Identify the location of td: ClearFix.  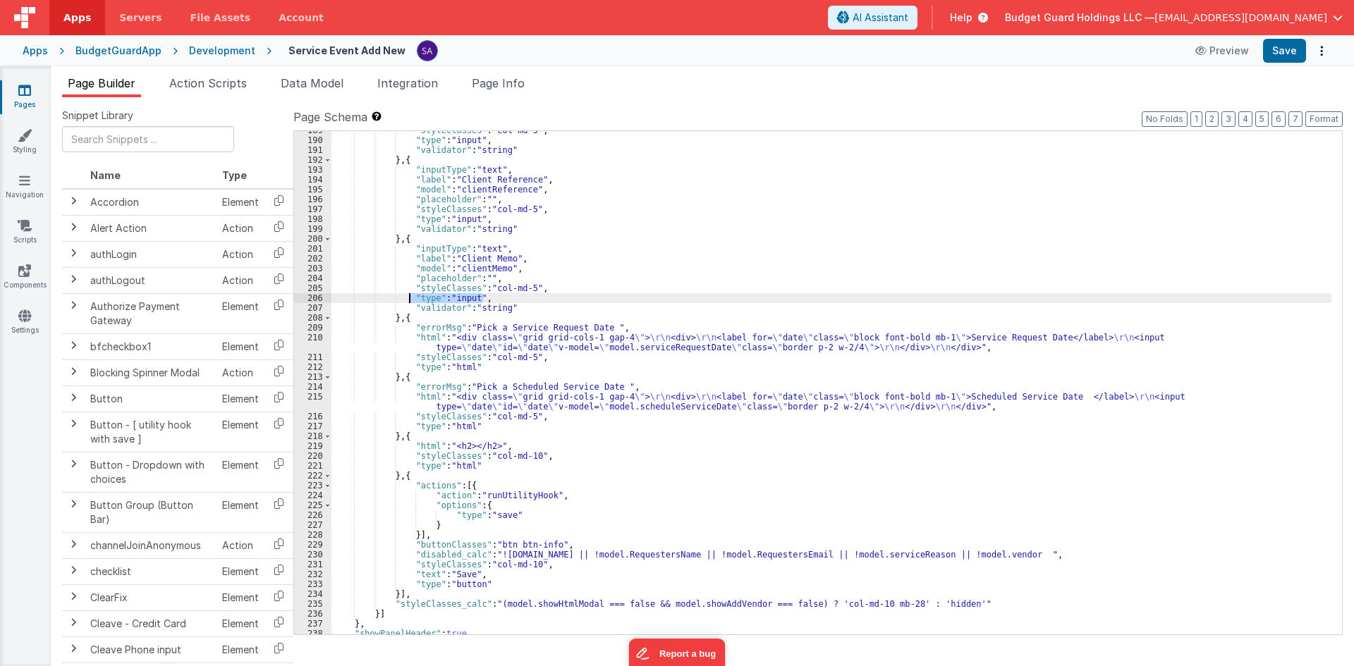
(150, 597).